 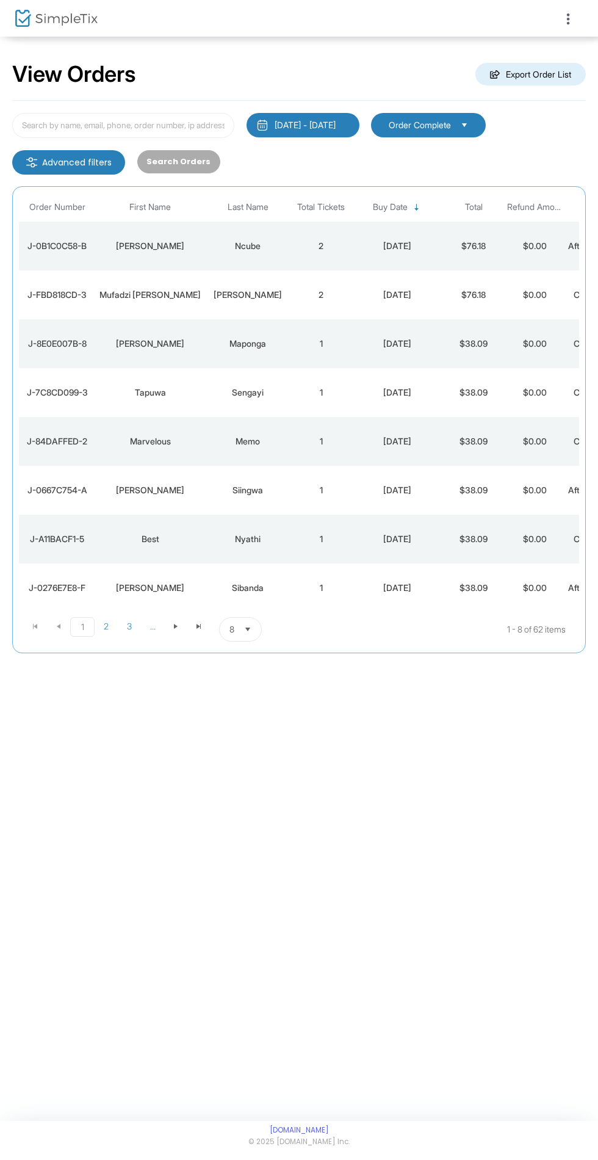 What do you see at coordinates (474, 207) in the screenshot?
I see `th: Total` at bounding box center [474, 207].